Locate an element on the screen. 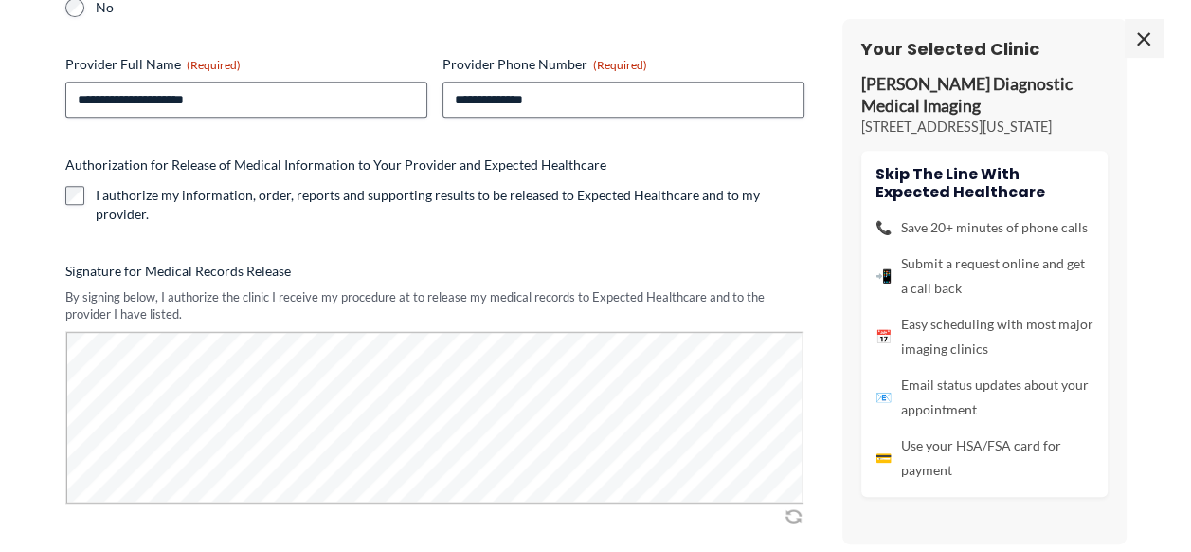 This screenshot has height=552, width=1191. li: Save 20+ minutes of phone calls is located at coordinates (985, 227).